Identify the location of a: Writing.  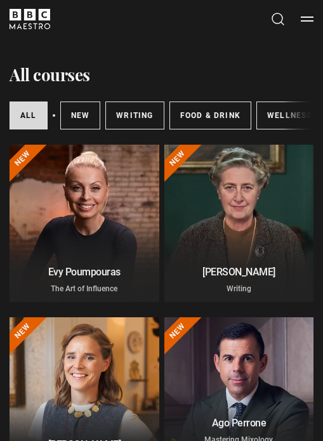
(134, 115).